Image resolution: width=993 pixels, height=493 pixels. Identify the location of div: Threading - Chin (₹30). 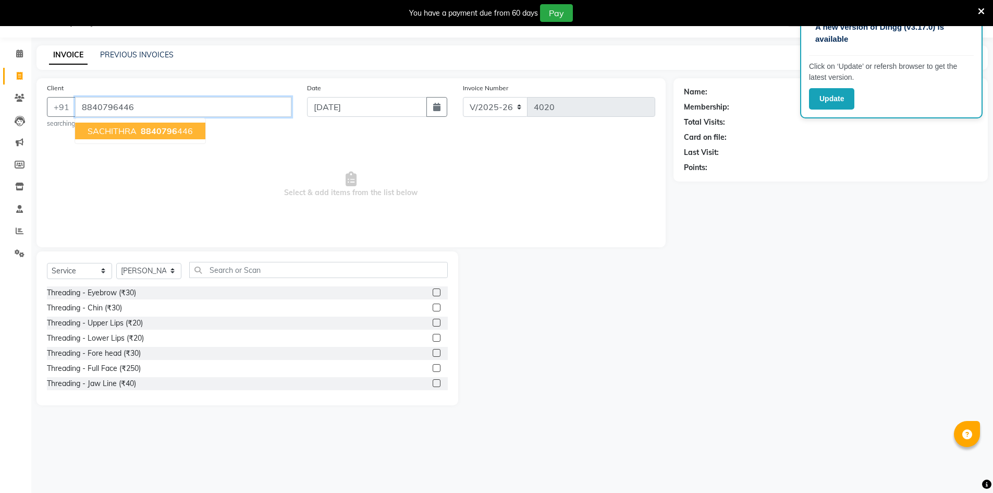
(84, 308).